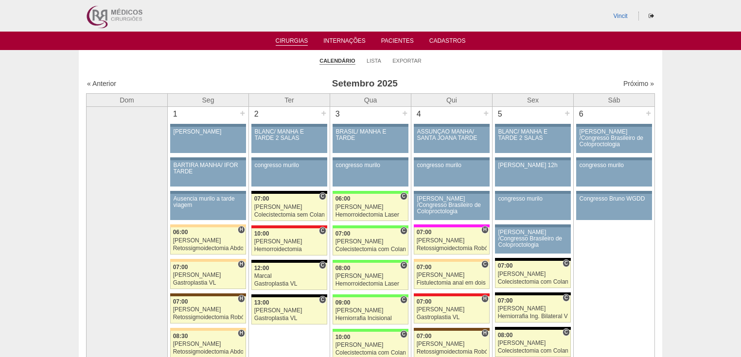  I want to click on a: C 12:00 Marcal Gastroplastia VL, so click(289, 277).